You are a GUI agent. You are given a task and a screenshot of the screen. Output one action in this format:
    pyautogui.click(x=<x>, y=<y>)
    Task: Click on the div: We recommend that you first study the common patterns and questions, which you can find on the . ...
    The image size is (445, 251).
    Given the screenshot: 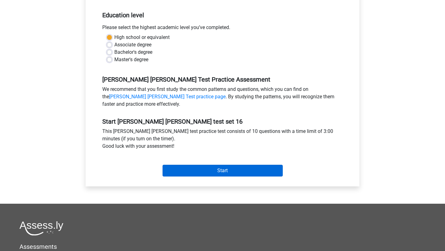 What is the action you would take?
    pyautogui.click(x=223, y=98)
    